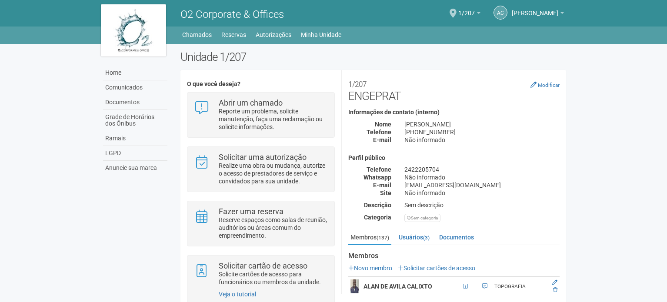 This screenshot has height=302, width=667. Describe the element at coordinates (358, 84) in the screenshot. I see `small: 1/207` at that location.